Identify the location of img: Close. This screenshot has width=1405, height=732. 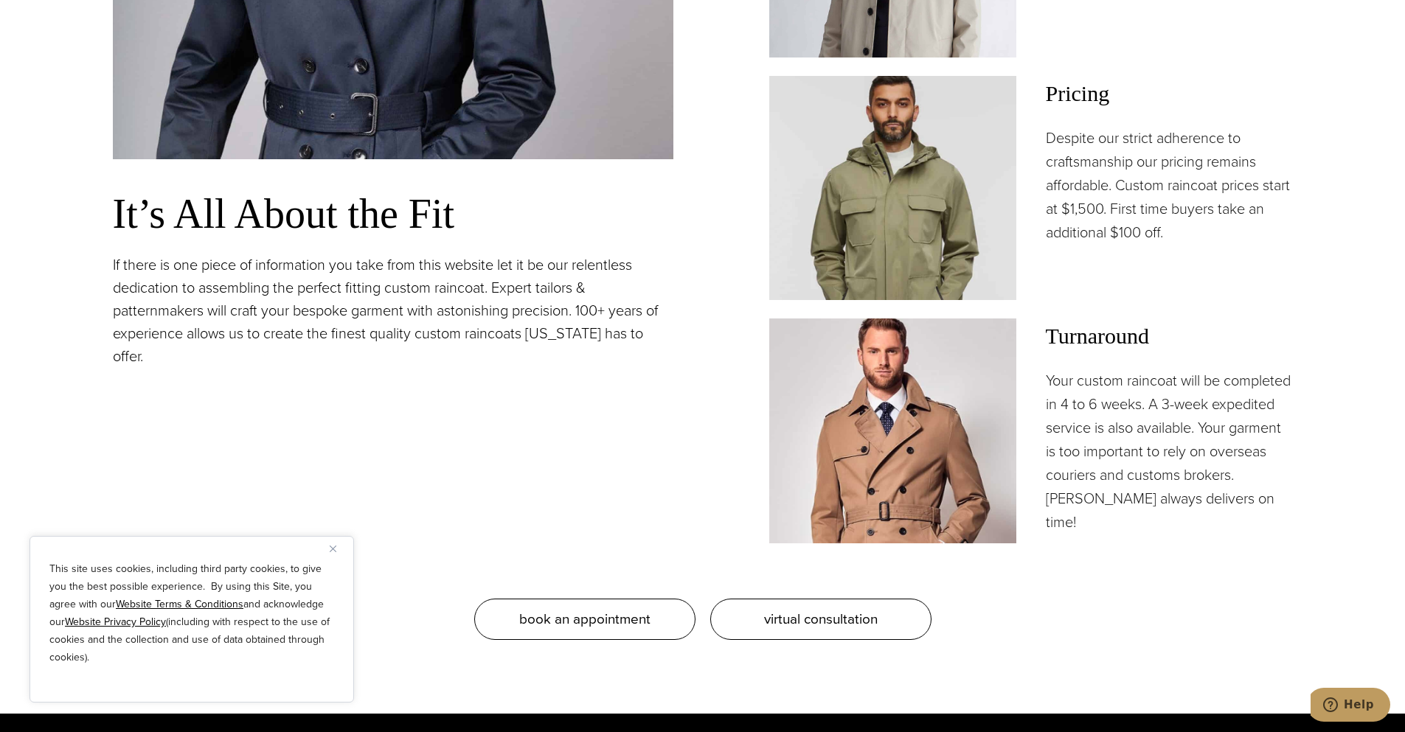
(333, 549).